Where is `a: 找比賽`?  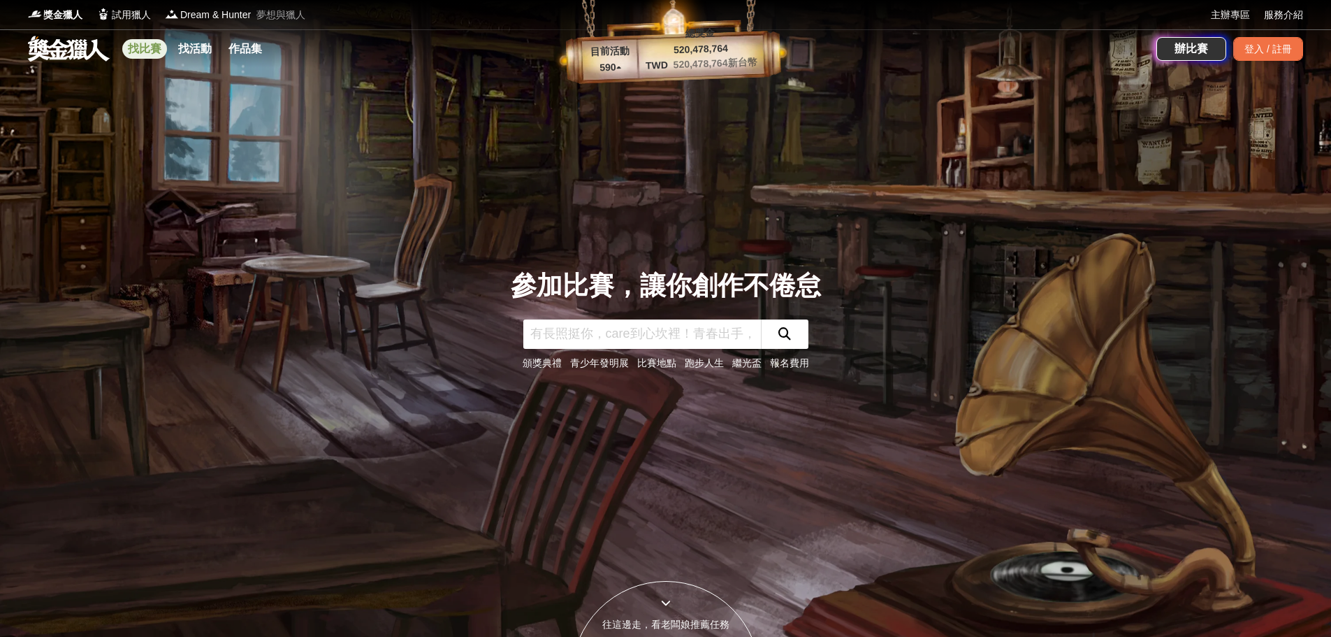
a: 找比賽 is located at coordinates (145, 49).